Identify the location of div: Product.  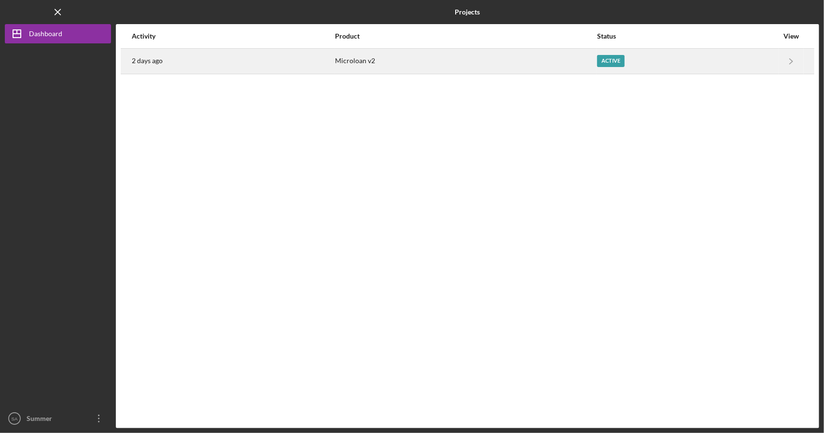
(465, 36).